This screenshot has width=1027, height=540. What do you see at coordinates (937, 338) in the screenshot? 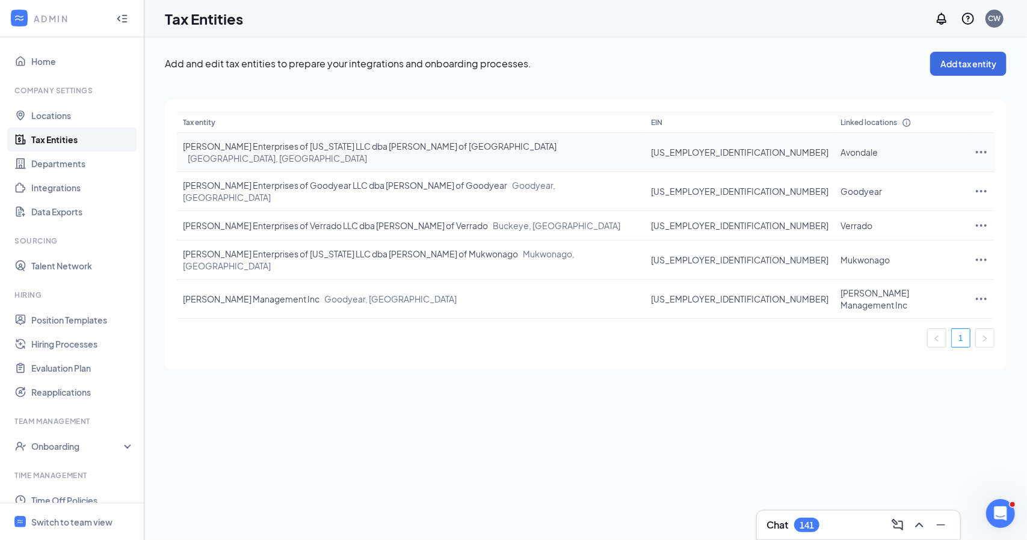
I see `li: Previous Page` at bounding box center [937, 338].